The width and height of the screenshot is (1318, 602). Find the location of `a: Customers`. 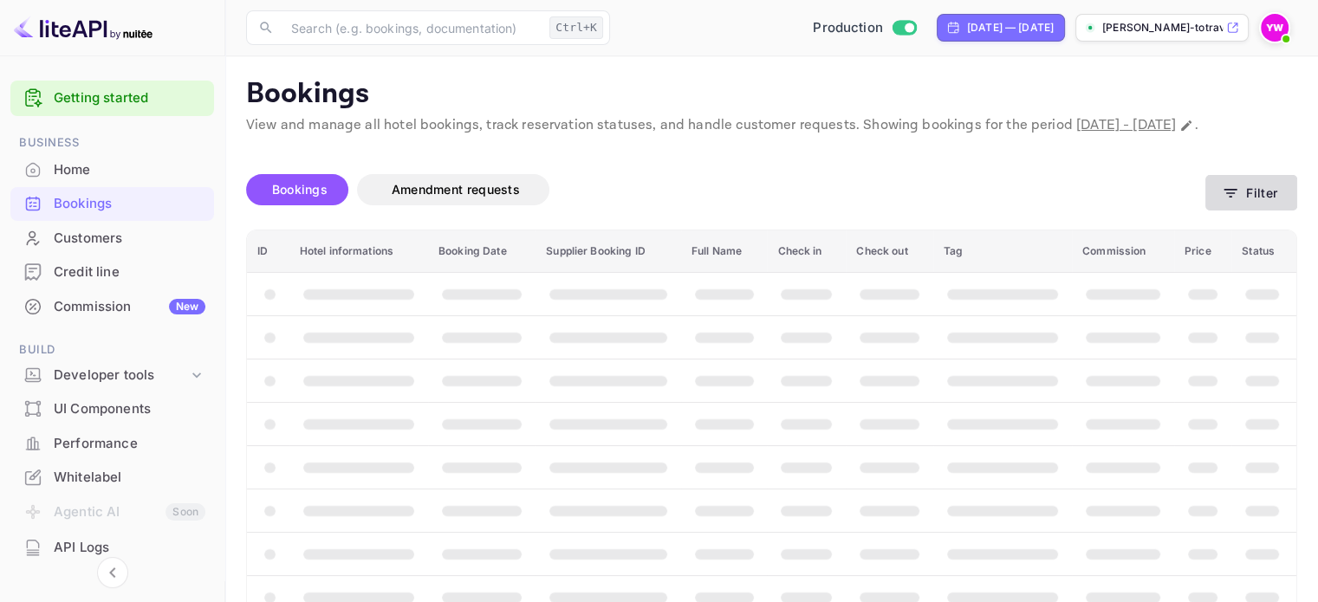

a: Customers is located at coordinates (112, 237).